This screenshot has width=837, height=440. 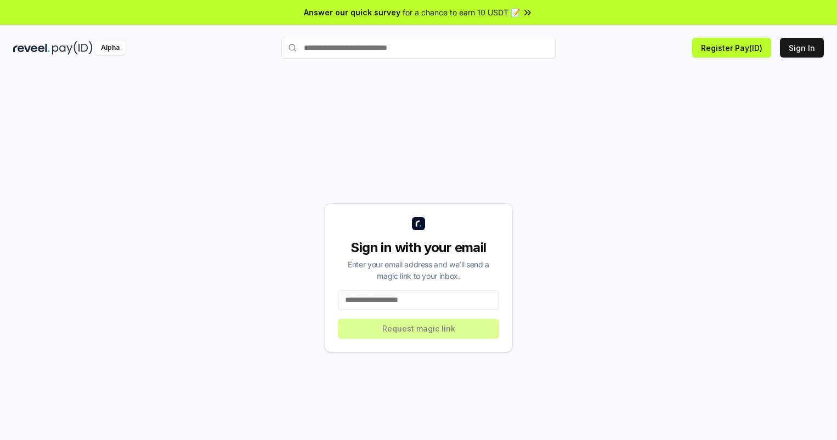 I want to click on span: for a chance to earn 10 USDT 📝, so click(x=461, y=12).